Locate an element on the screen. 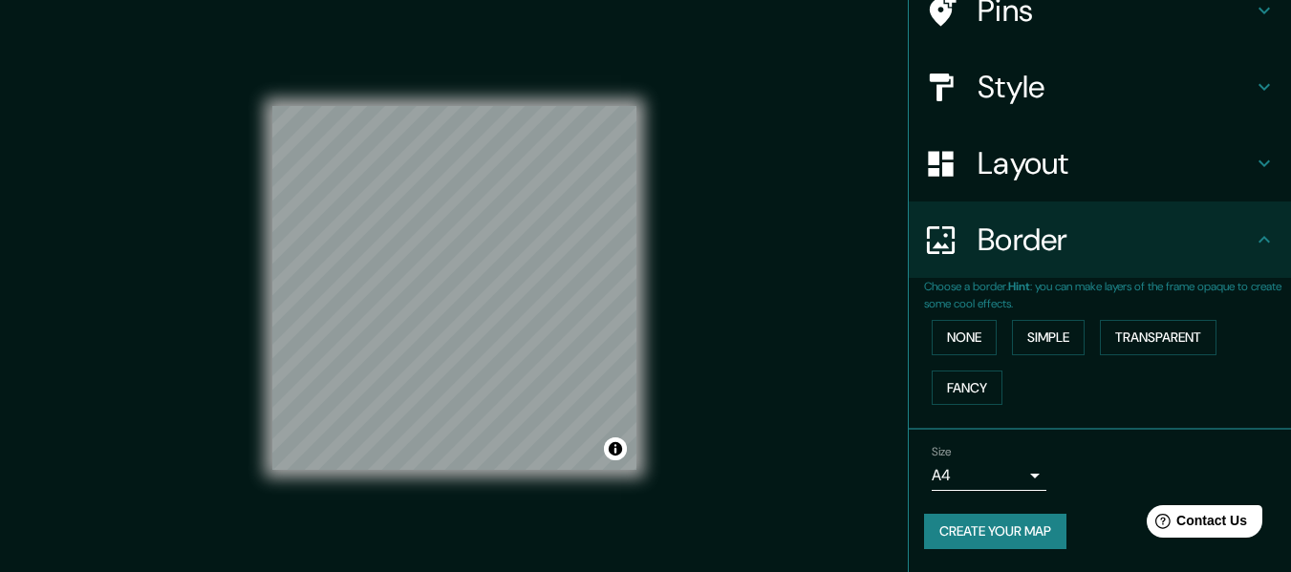 This screenshot has height=572, width=1291. div: Border is located at coordinates (1100, 240).